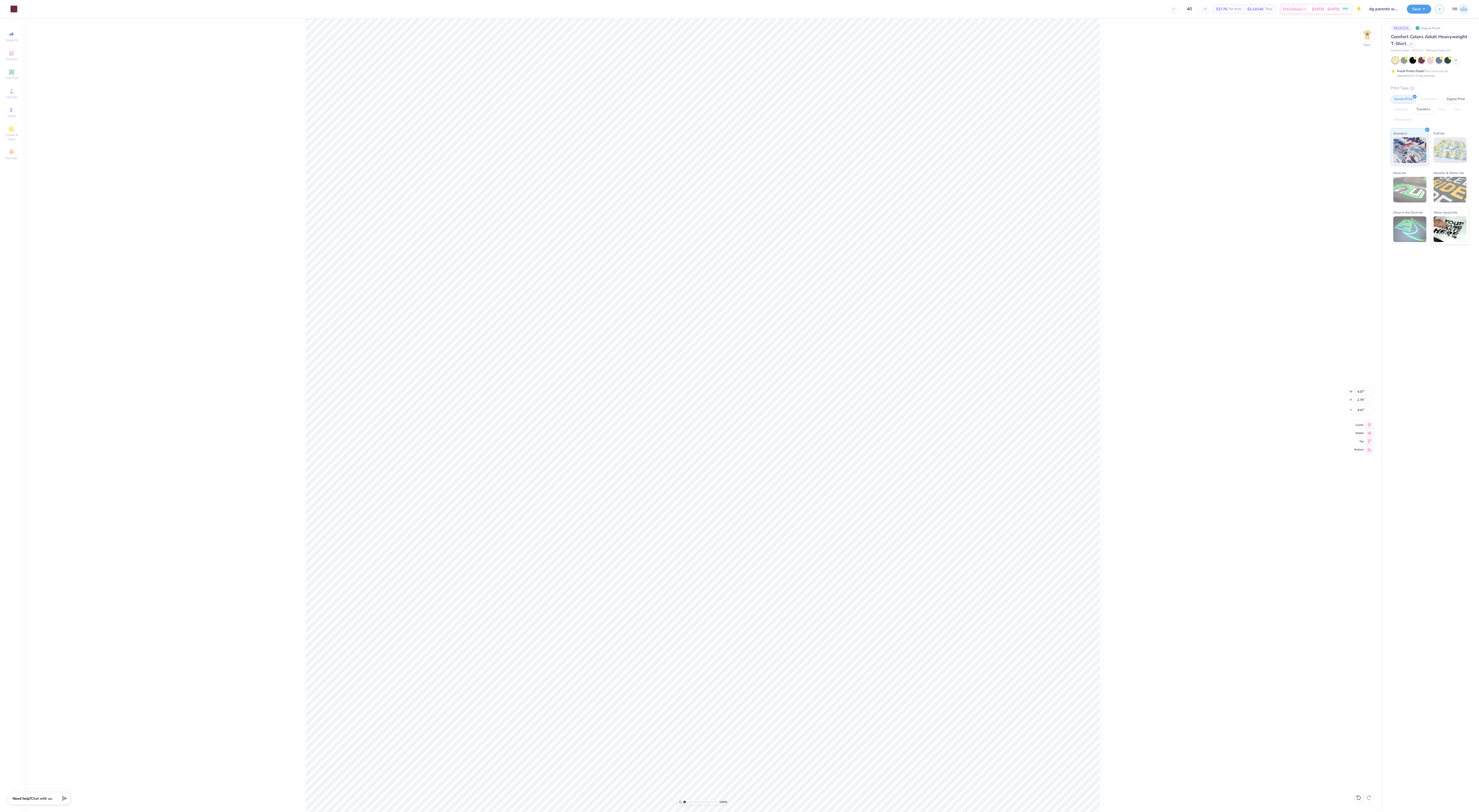 This screenshot has width=1479, height=812. Describe the element at coordinates (11, 78) in the screenshot. I see `span: Add Text` at that location.